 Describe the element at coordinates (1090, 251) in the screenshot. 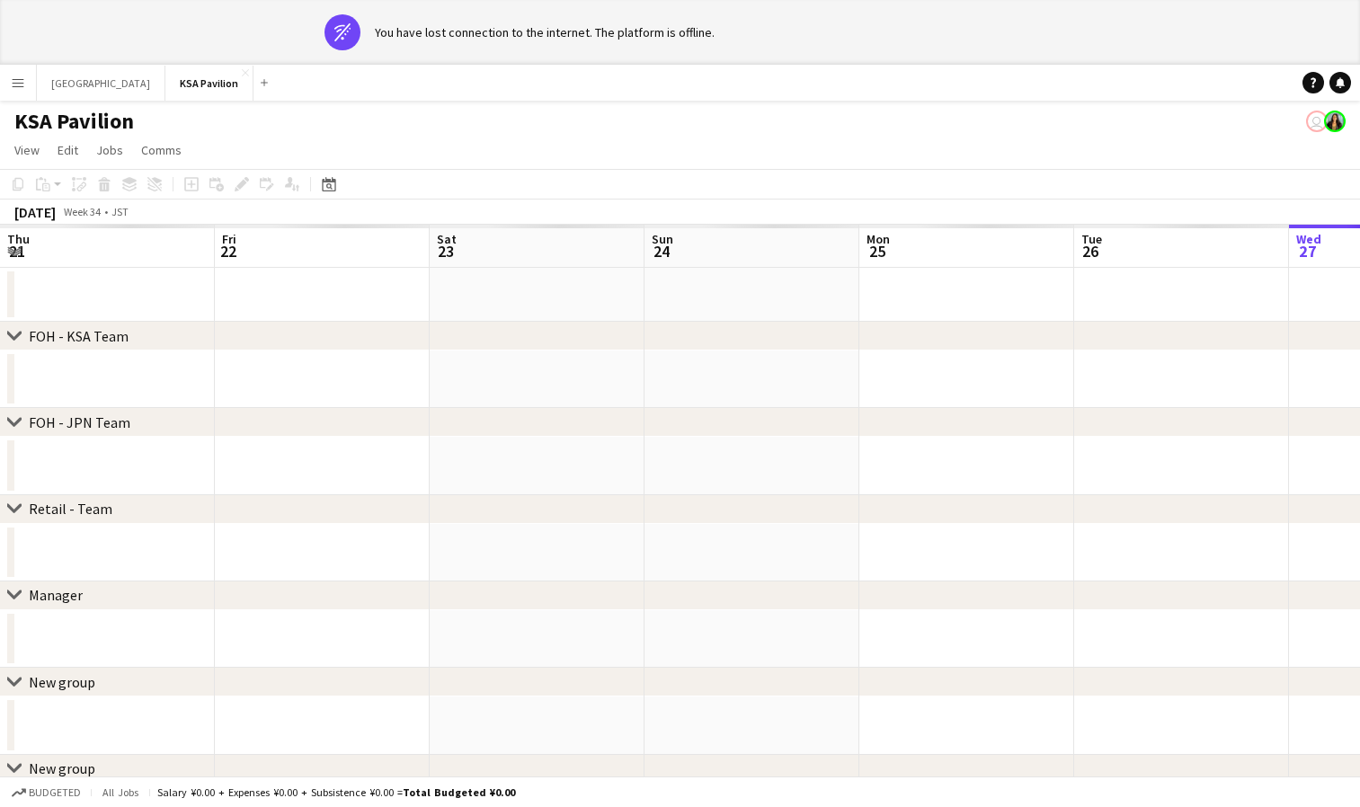

I see `span: 26` at that location.